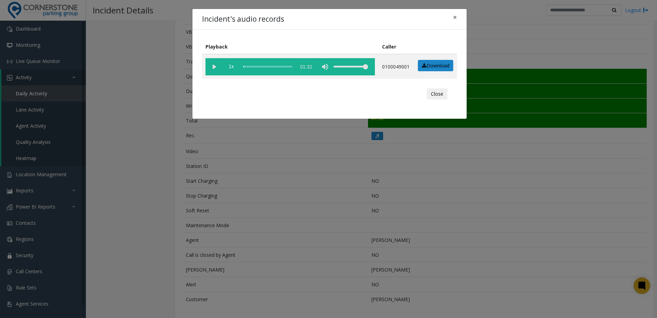 The image size is (657, 318). I want to click on div: volume level, so click(351, 67).